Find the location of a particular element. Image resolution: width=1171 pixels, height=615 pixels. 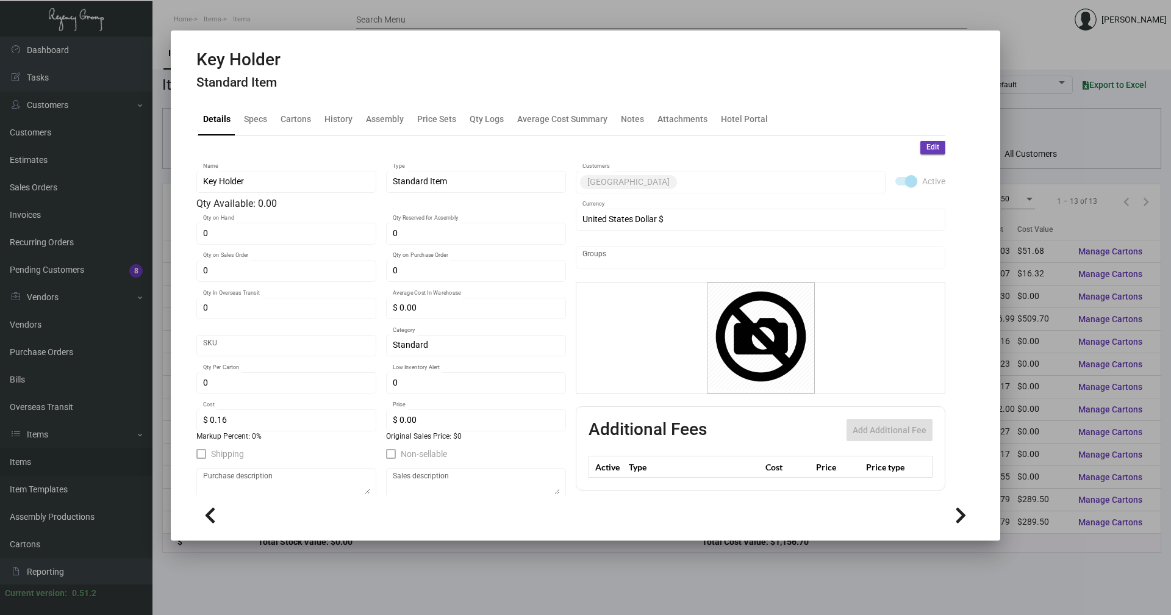

th: Cost is located at coordinates (787, 466).